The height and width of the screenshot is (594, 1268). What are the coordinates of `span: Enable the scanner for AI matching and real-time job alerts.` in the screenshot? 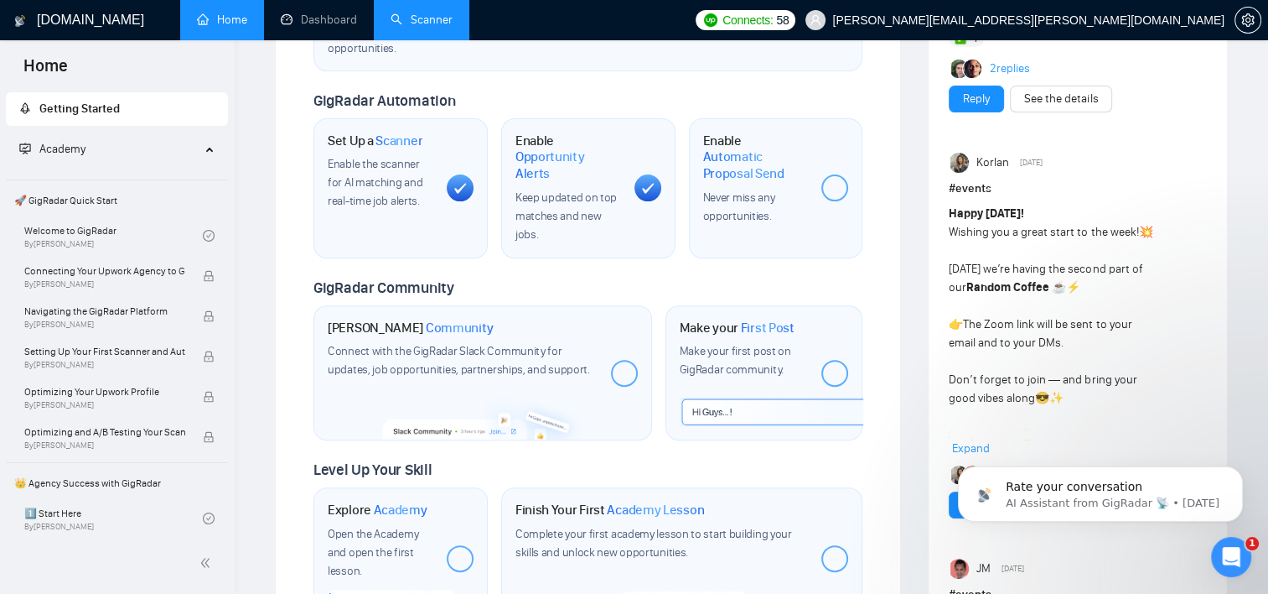 It's located at (375, 182).